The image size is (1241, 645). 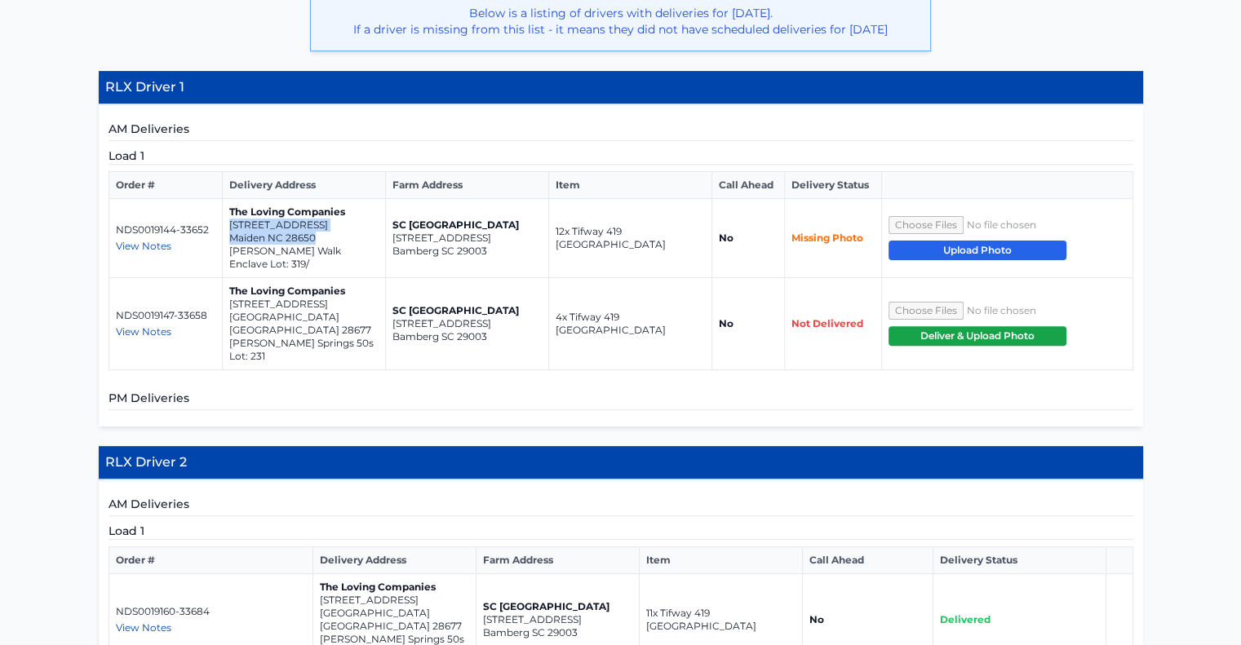 I want to click on h4: RLX Driver 1, so click(x=621, y=87).